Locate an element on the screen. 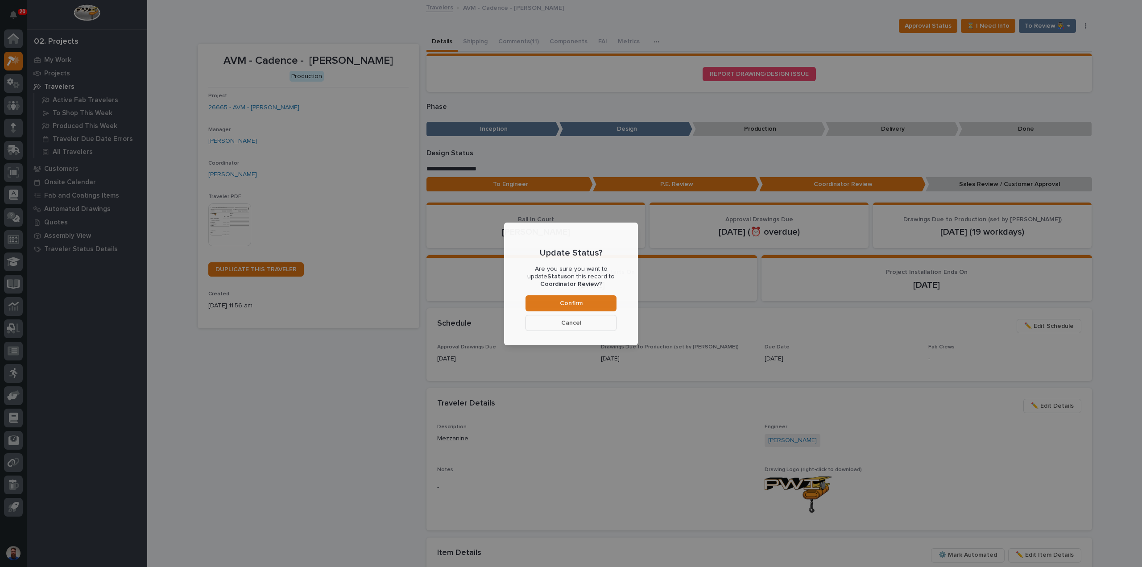 The image size is (1142, 567). p: Update Status? is located at coordinates (571, 253).